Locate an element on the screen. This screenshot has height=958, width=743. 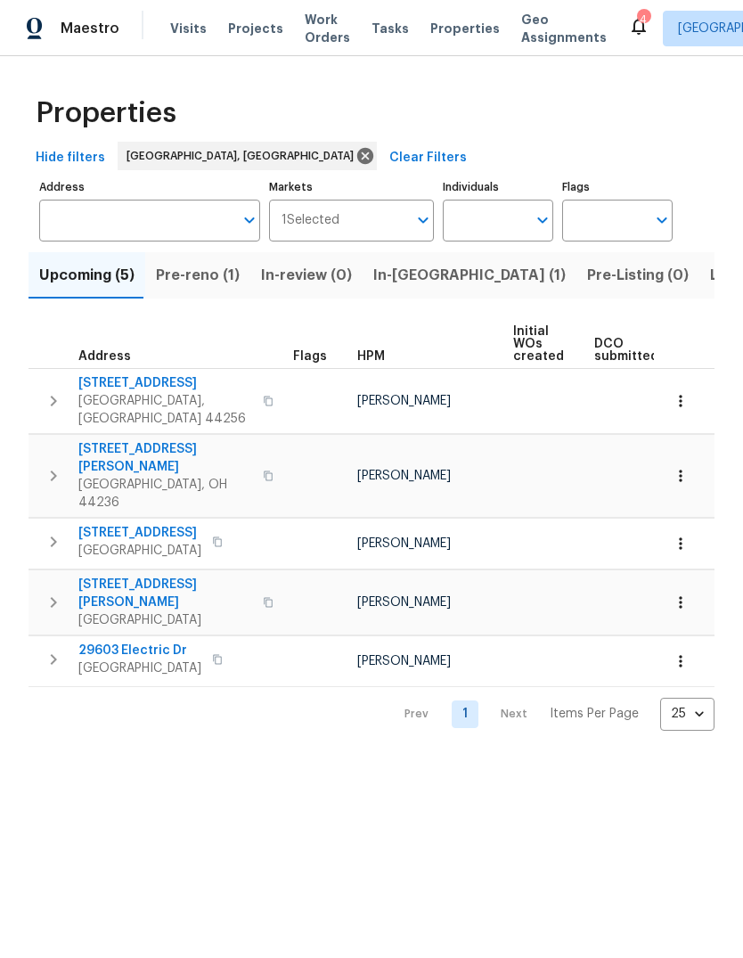
span: Tasks is located at coordinates (390, 29).